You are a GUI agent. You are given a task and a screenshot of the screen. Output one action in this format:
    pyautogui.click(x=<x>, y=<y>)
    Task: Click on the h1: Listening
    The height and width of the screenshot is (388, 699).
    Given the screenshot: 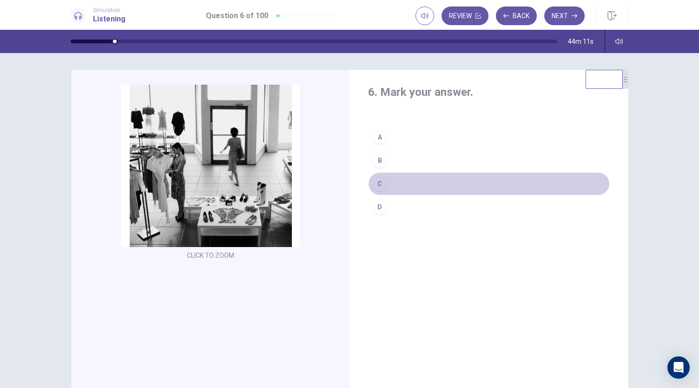 What is the action you would take?
    pyautogui.click(x=109, y=19)
    